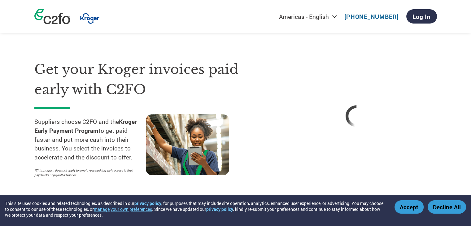 Image resolution: width=471 pixels, height=226 pixels. What do you see at coordinates (123, 209) in the screenshot?
I see `button: manage your own preferences` at bounding box center [123, 209].